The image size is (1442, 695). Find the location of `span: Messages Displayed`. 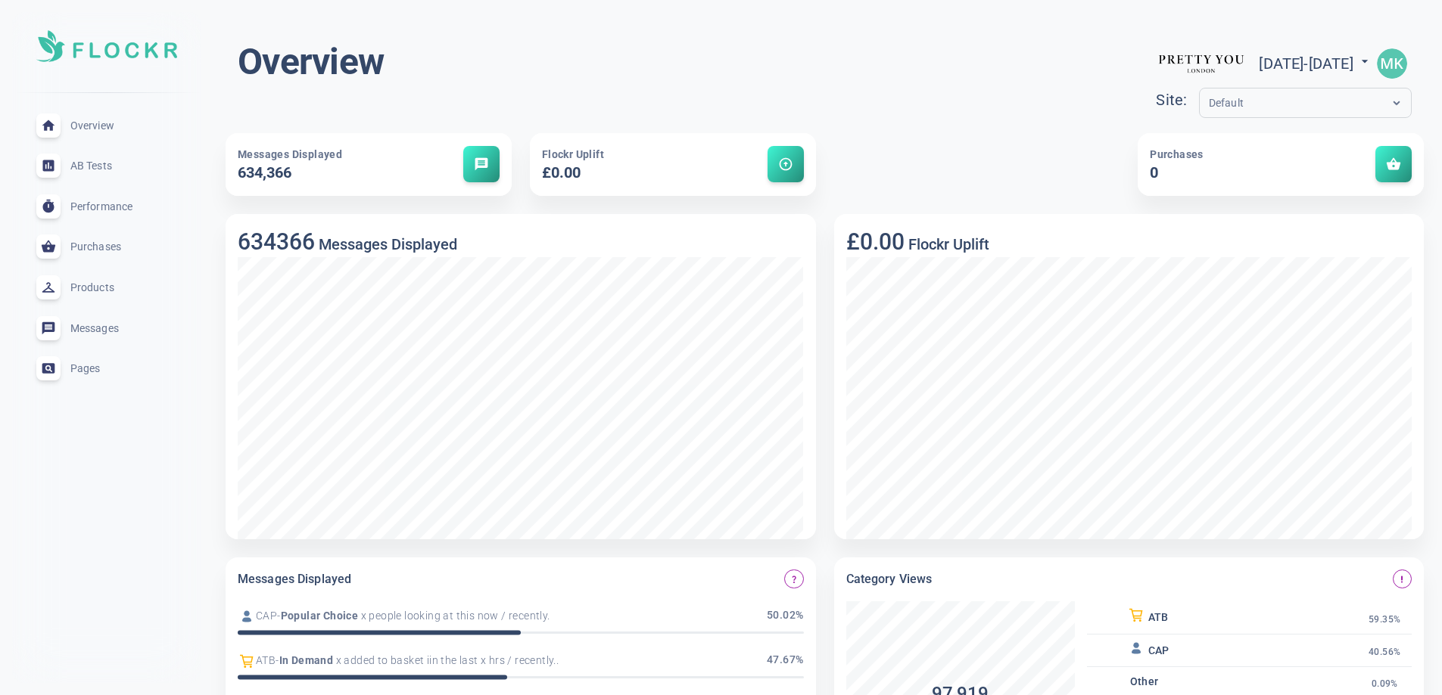

span: Messages Displayed is located at coordinates (290, 154).